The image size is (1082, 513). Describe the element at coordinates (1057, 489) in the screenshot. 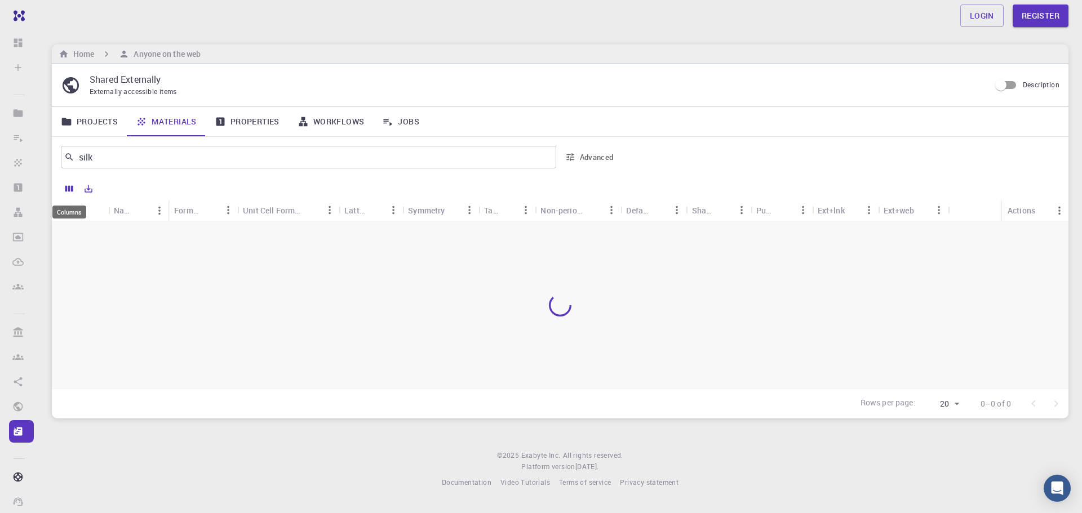

I see `div: Open Intercom Messenger` at that location.